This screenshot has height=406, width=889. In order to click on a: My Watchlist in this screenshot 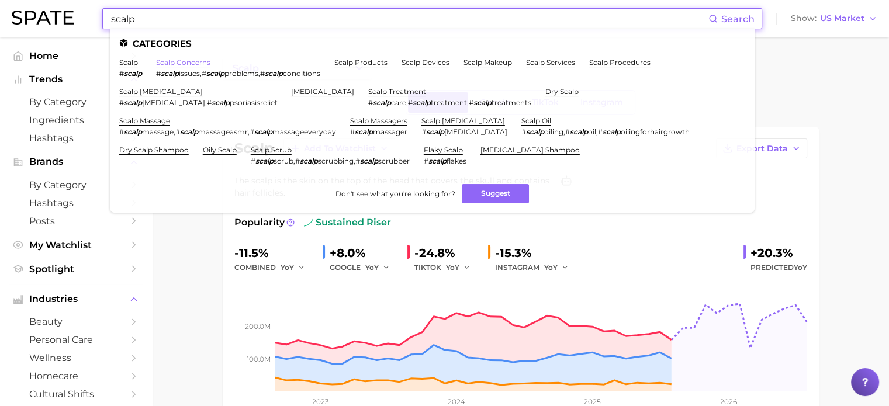, I will do `click(76, 245)`.